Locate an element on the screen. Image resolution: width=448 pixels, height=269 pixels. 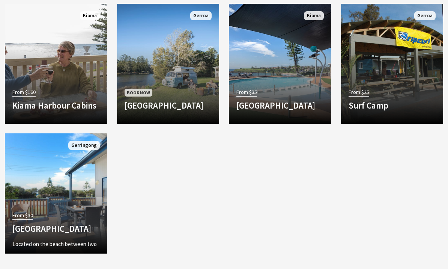
span: From $30 is located at coordinates (23, 215).